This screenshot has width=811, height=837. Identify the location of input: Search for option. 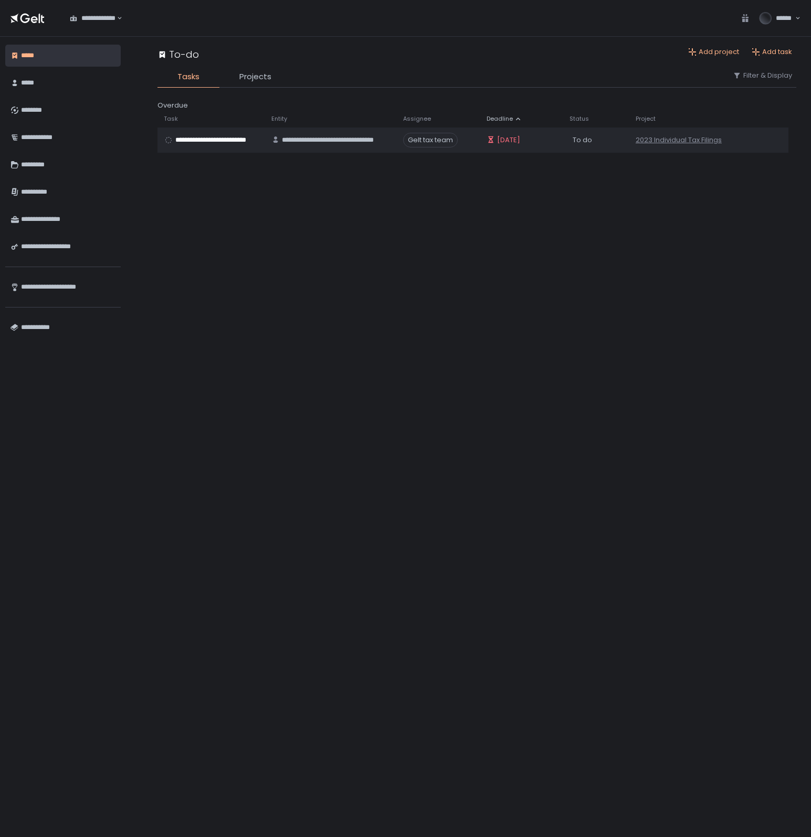
(115, 18).